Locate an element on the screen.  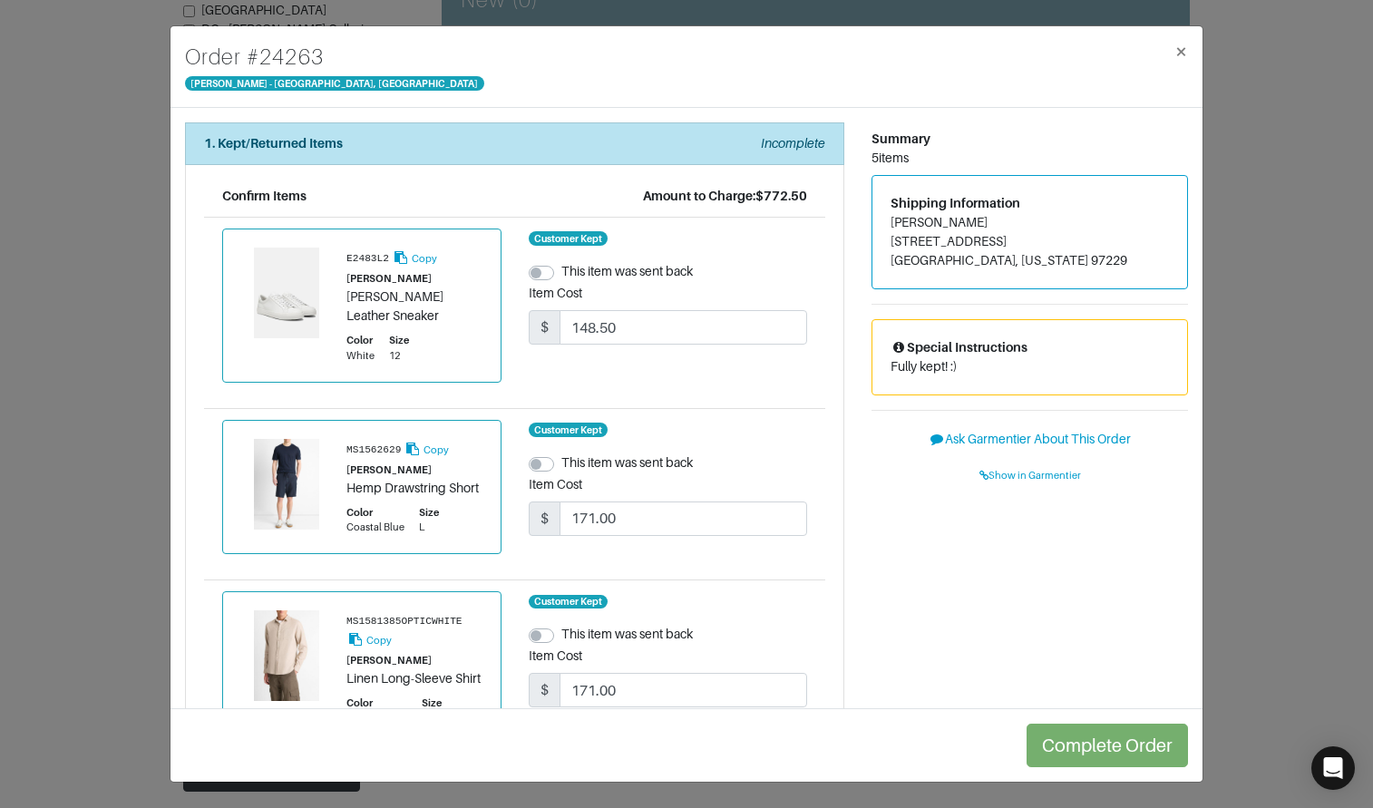
small: MS1562629 is located at coordinates (374, 450).